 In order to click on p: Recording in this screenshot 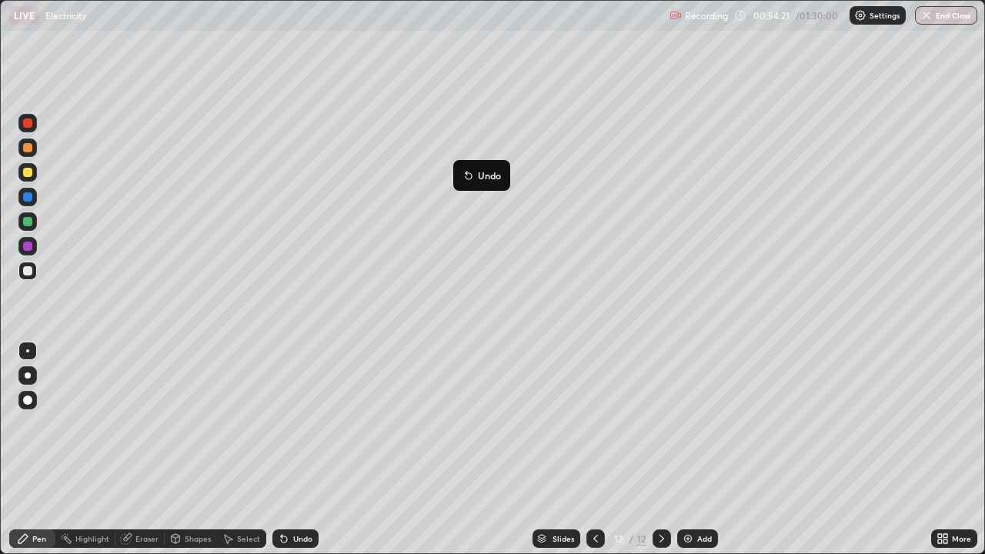, I will do `click(707, 15)`.